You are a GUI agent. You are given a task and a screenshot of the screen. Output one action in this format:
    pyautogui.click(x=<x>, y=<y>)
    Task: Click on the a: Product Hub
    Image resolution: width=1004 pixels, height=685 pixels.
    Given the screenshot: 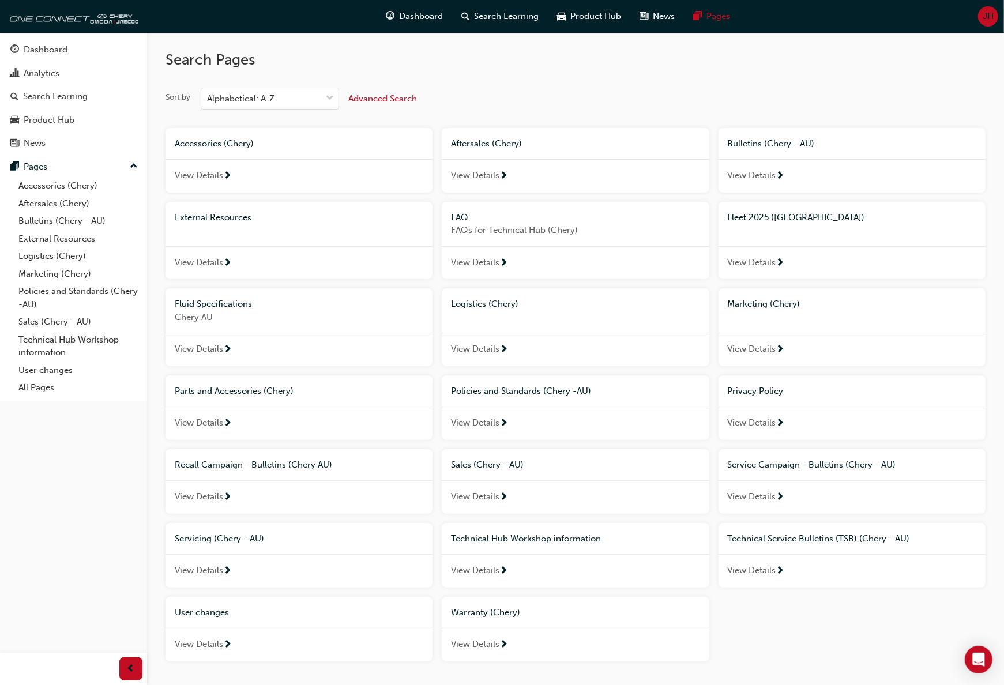 What is the action you would take?
    pyautogui.click(x=73, y=120)
    